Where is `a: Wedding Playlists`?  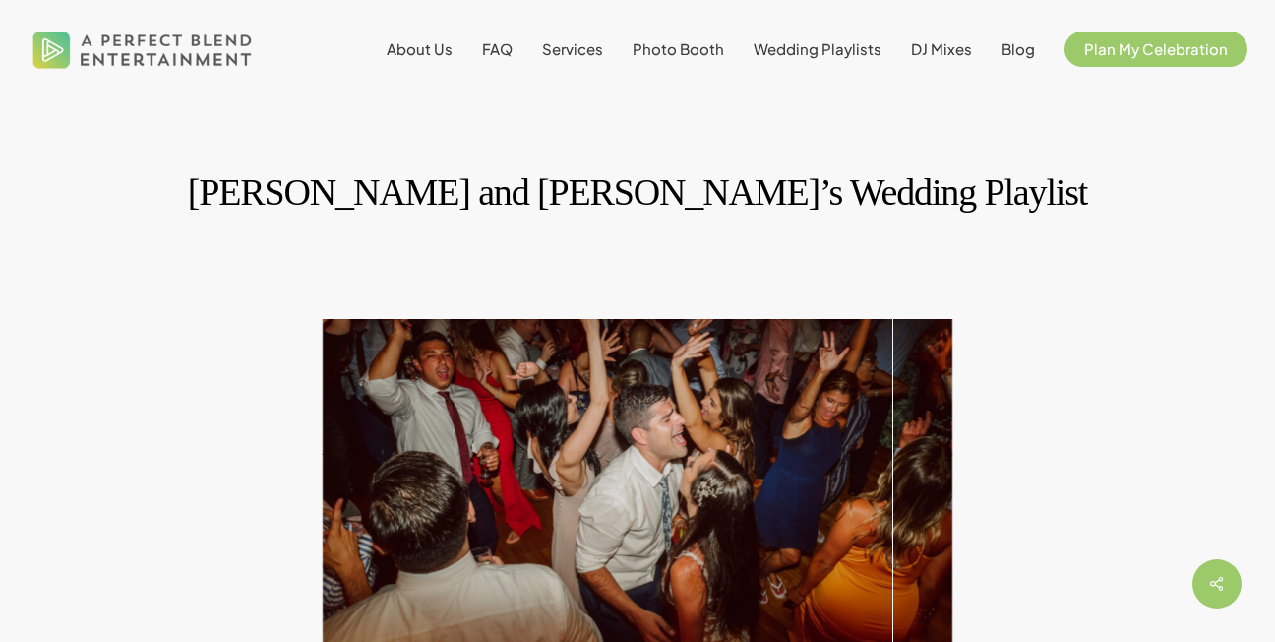 a: Wedding Playlists is located at coordinates (818, 49).